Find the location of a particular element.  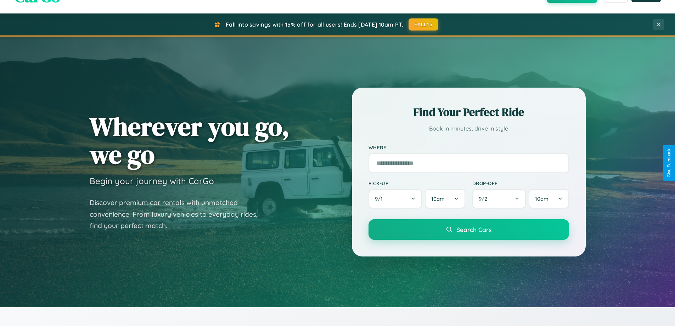

span: 9 / 1 is located at coordinates (381, 198).